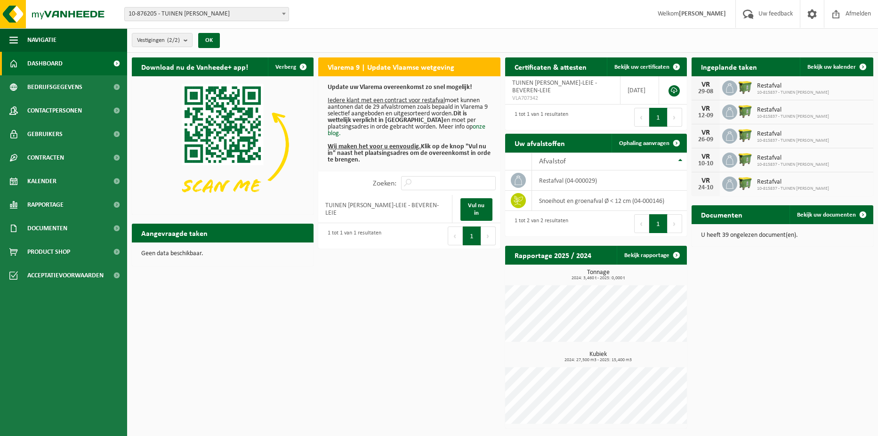 This screenshot has height=436, width=878. Describe the element at coordinates (540, 143) in the screenshot. I see `h2: Uw afvalstoffen` at that location.